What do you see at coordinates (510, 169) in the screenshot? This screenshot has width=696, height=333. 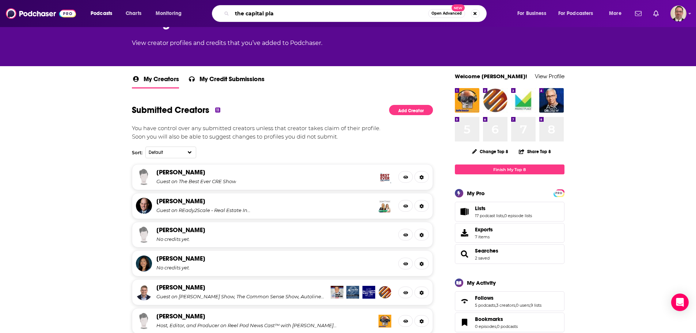 I see `a: Finish My Top 8` at bounding box center [510, 169].